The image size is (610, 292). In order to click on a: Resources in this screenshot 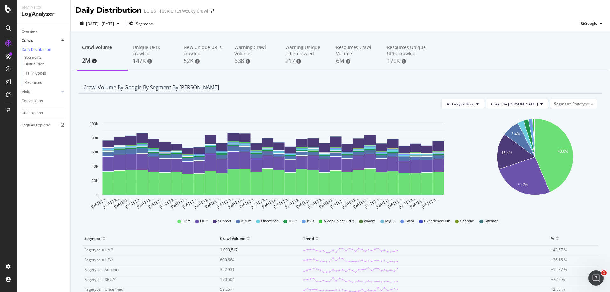, I will do `click(45, 83)`.